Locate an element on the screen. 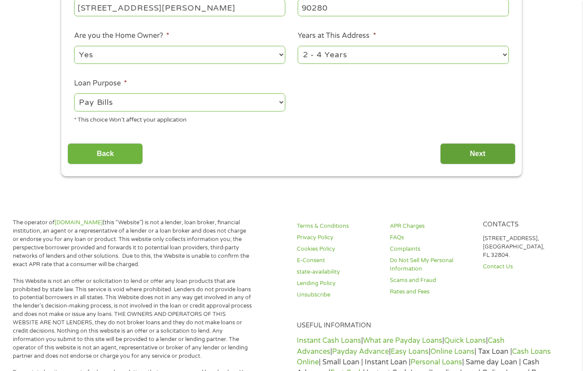 The height and width of the screenshot is (371, 583). input: Back is located at coordinates (105, 154).